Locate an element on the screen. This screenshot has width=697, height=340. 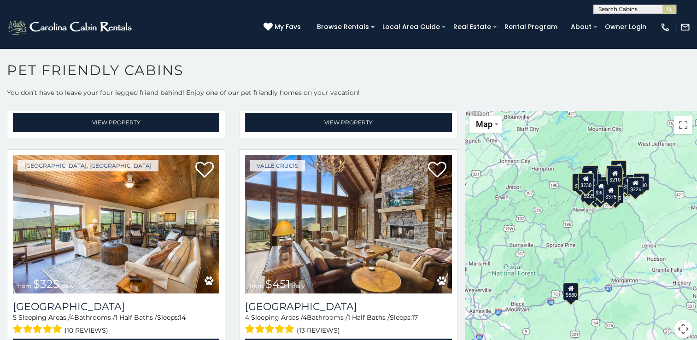
div: $345 is located at coordinates (599, 194).